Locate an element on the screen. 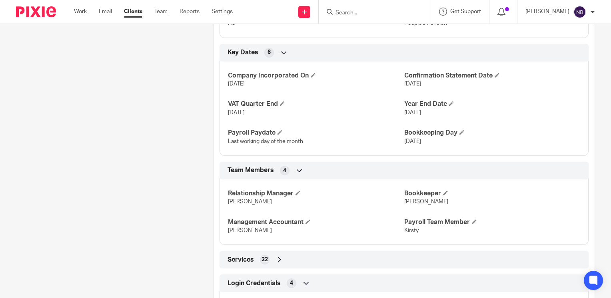 This screenshot has height=298, width=611. span: 22 is located at coordinates (265, 260).